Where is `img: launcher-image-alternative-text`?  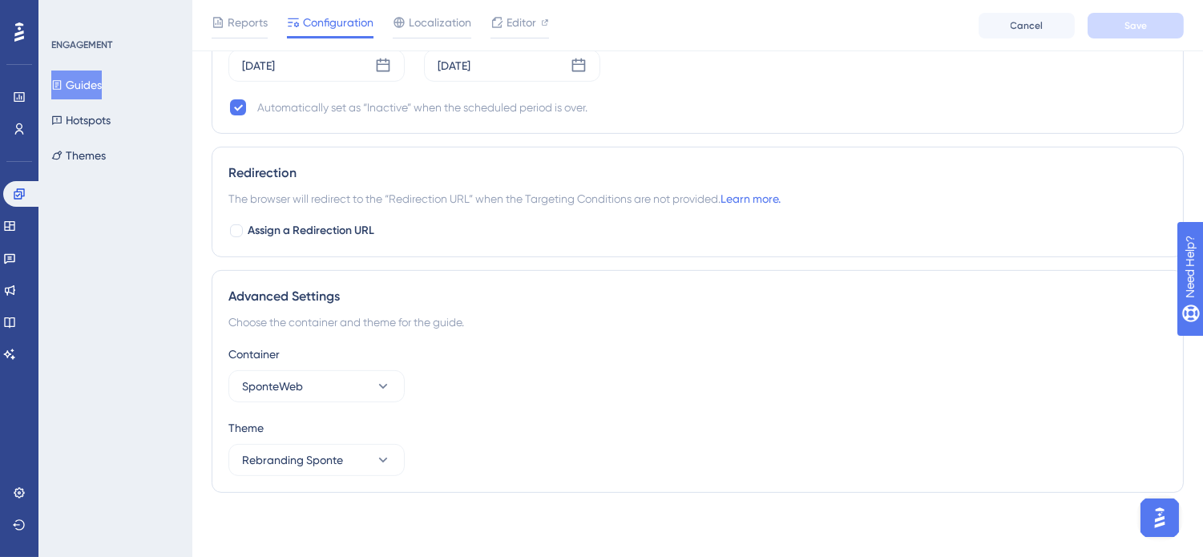 img: launcher-image-alternative-text is located at coordinates (24, 24).